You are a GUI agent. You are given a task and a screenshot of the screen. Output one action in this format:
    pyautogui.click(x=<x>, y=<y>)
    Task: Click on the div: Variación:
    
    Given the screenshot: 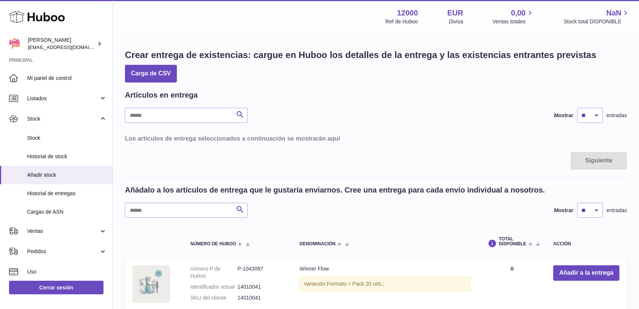 What is the action you would take?
    pyautogui.click(x=385, y=283)
    